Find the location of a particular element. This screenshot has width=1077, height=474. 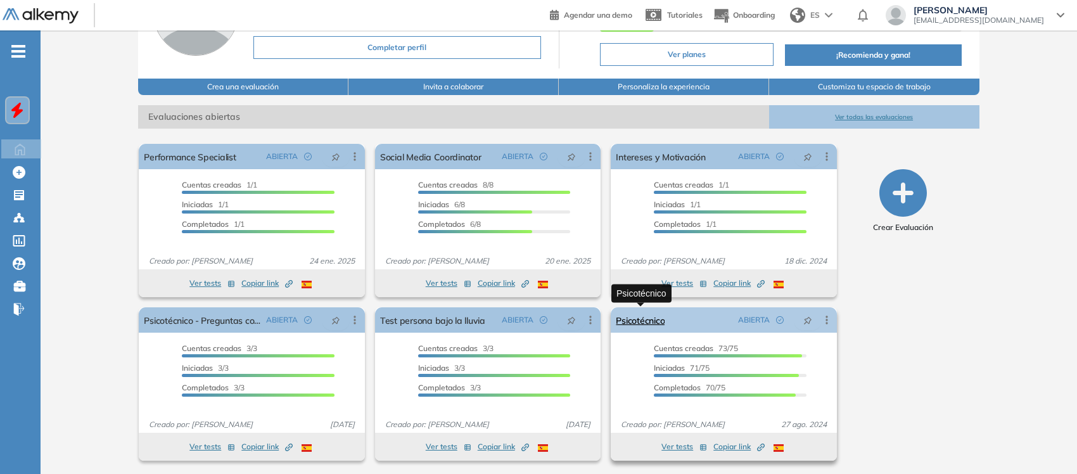

button: ¡Recomienda y gana! is located at coordinates (873, 55).